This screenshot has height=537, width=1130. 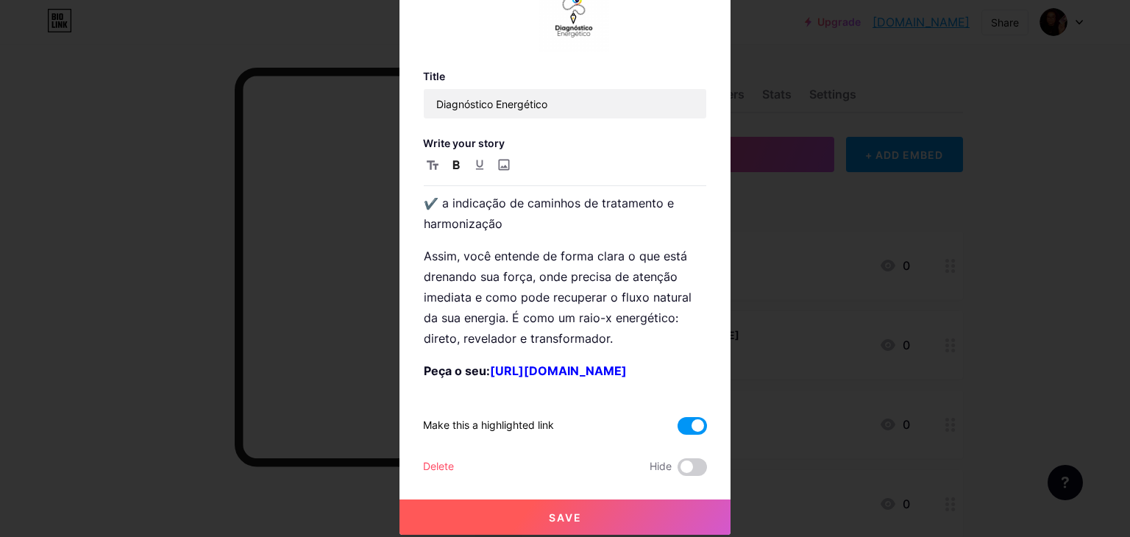 I want to click on span: Hide, so click(x=661, y=467).